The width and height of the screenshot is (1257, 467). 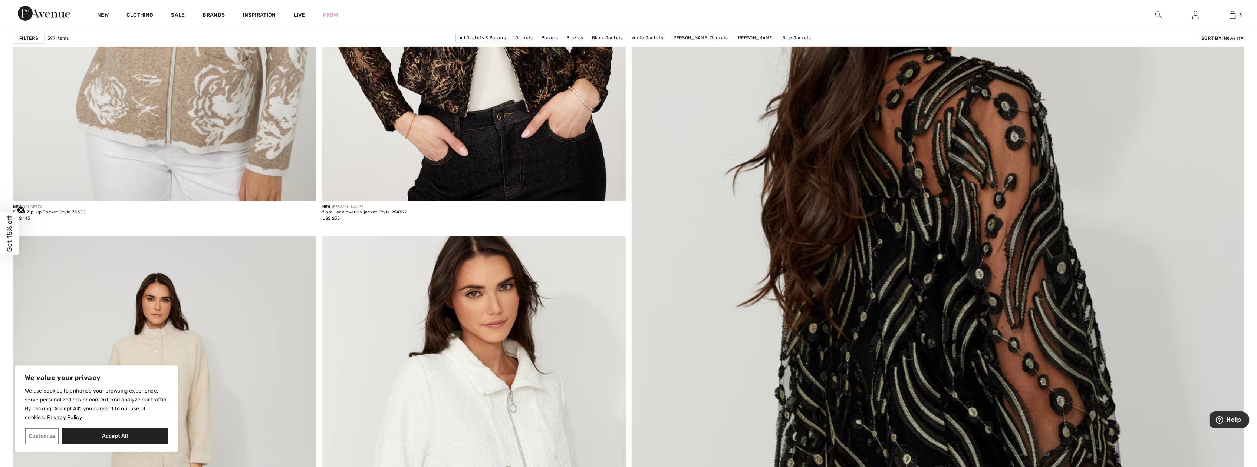 I want to click on a: Clothing, so click(x=140, y=16).